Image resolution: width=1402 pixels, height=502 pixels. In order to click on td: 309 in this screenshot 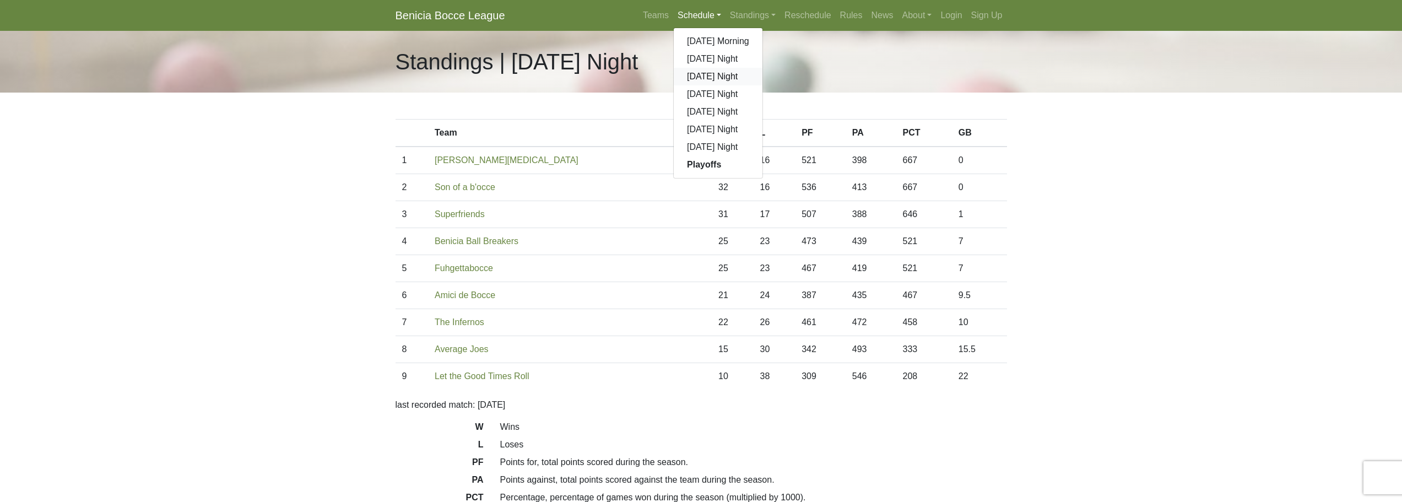, I will do `click(820, 376)`.